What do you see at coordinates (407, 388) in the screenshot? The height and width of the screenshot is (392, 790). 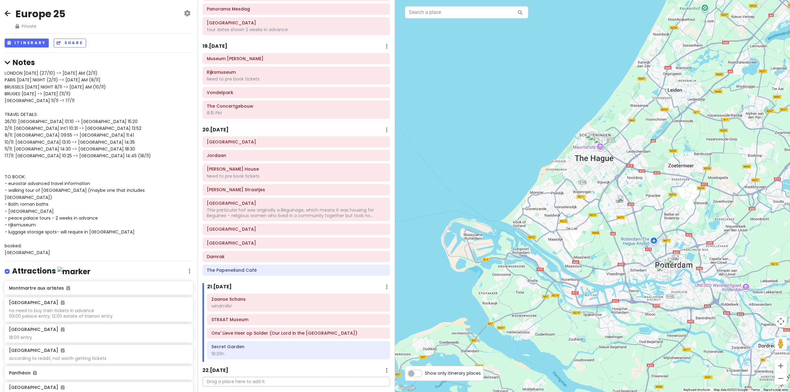 I see `a: Click to see this area on Google Maps` at bounding box center [407, 388].